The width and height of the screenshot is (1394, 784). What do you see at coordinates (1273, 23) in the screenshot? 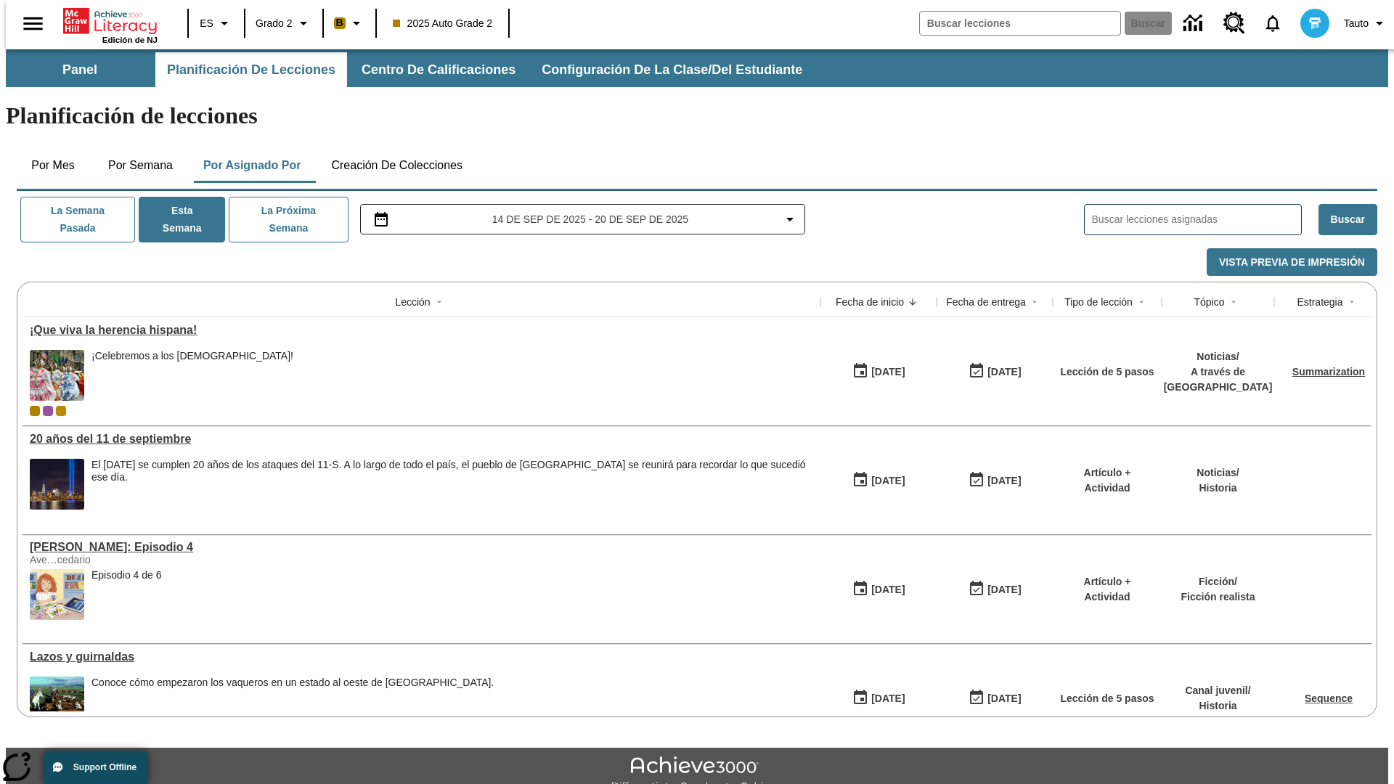
I see `a: Notificaciones` at bounding box center [1273, 23].